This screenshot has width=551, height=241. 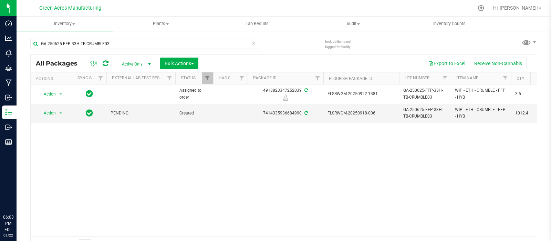 What do you see at coordinates (467, 78) in the screenshot?
I see `a: Item Name` at bounding box center [467, 78].